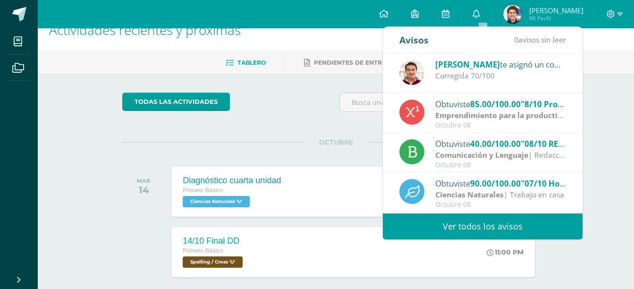  Describe the element at coordinates (354, 62) in the screenshot. I see `span: Pendientes de entrega` at that location.